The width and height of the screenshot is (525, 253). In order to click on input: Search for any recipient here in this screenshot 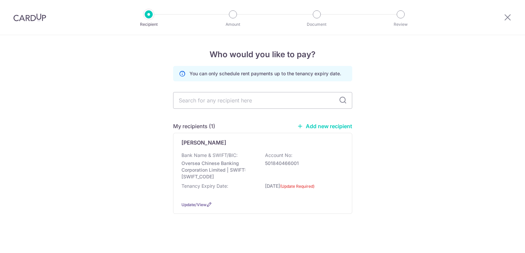, I will do `click(263, 100)`.